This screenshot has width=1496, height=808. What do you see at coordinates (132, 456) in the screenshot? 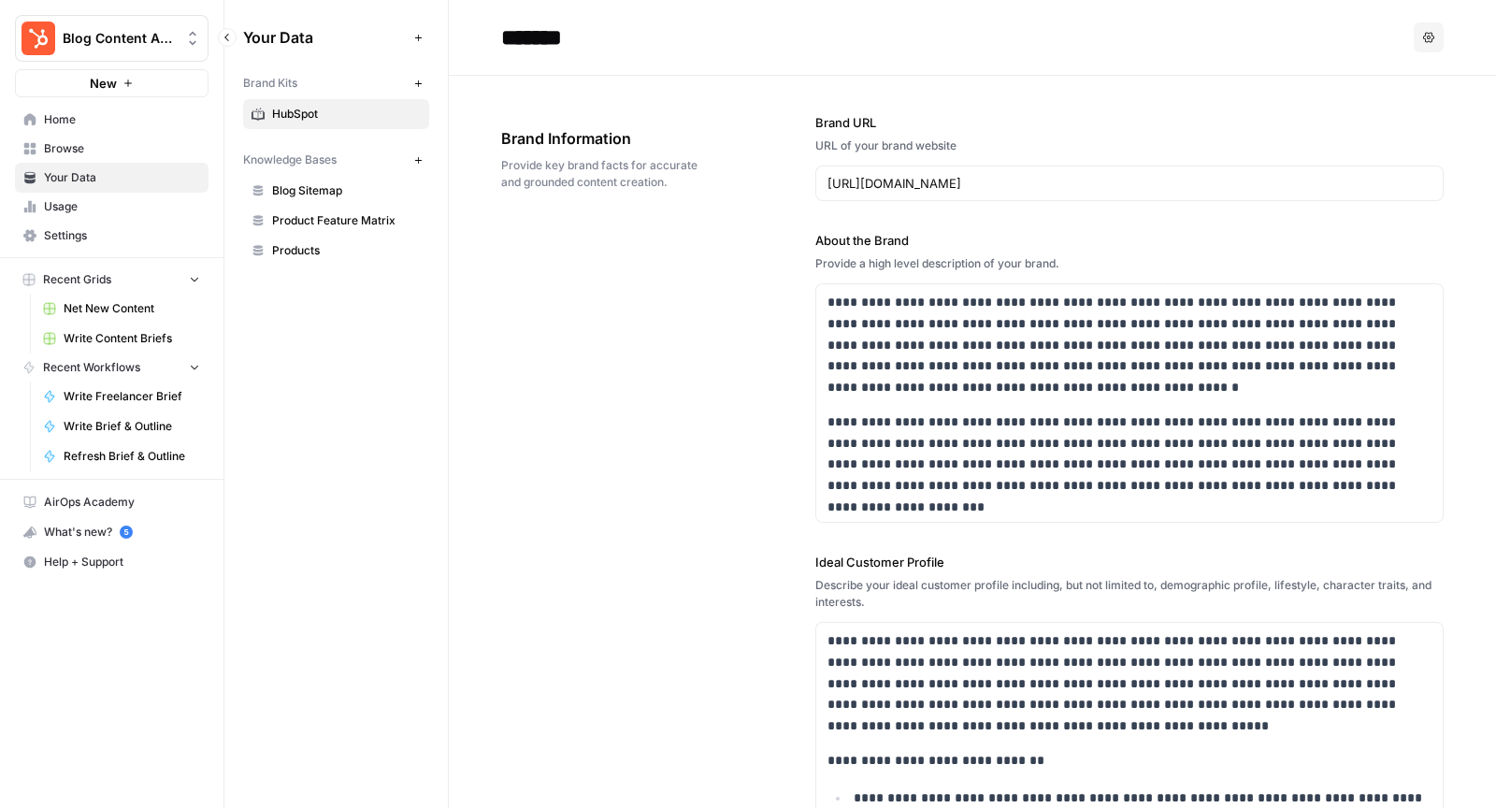
I see `span: Refresh Brief & Outline` at bounding box center [132, 456].